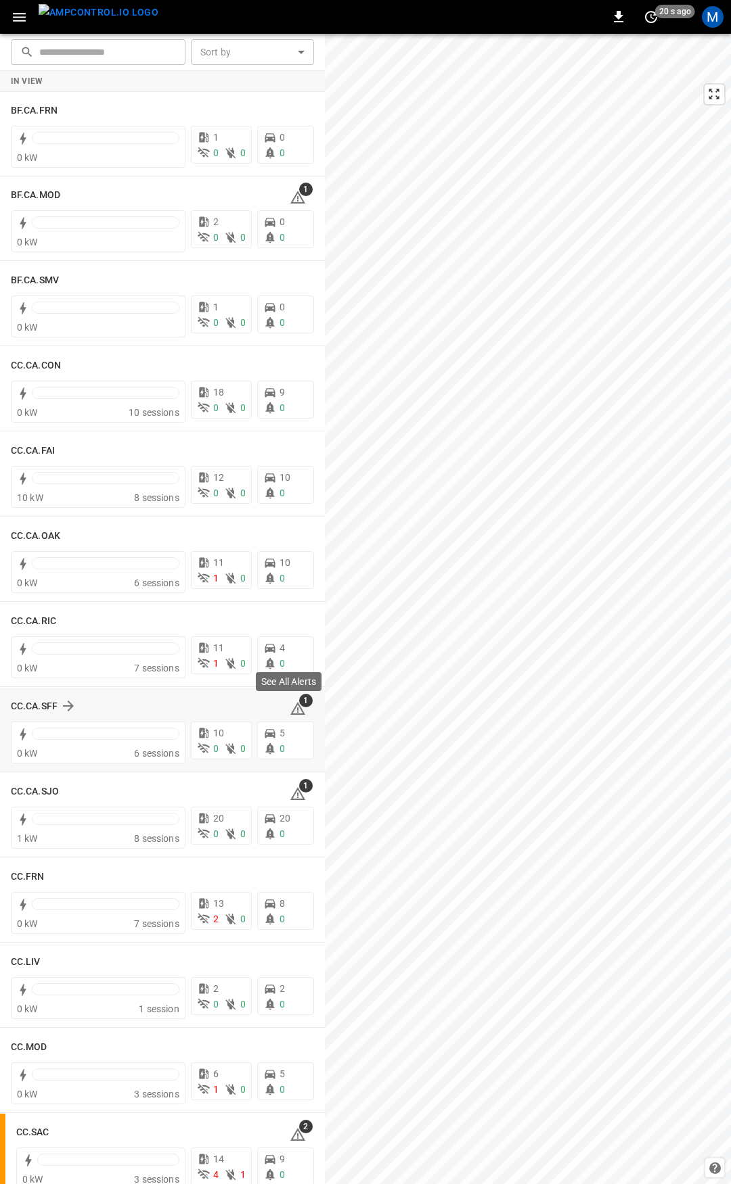 The height and width of the screenshot is (1184, 731). What do you see at coordinates (528, 609) in the screenshot?
I see `canvas: Map` at bounding box center [528, 609].